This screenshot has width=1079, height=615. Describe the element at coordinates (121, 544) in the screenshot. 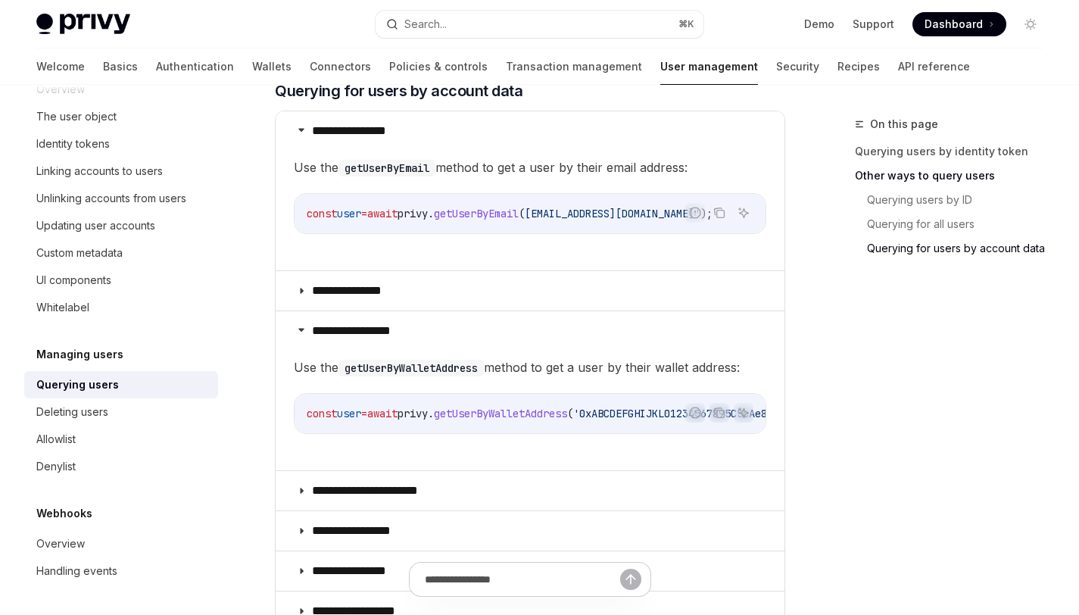

I see `a: Overview` at that location.